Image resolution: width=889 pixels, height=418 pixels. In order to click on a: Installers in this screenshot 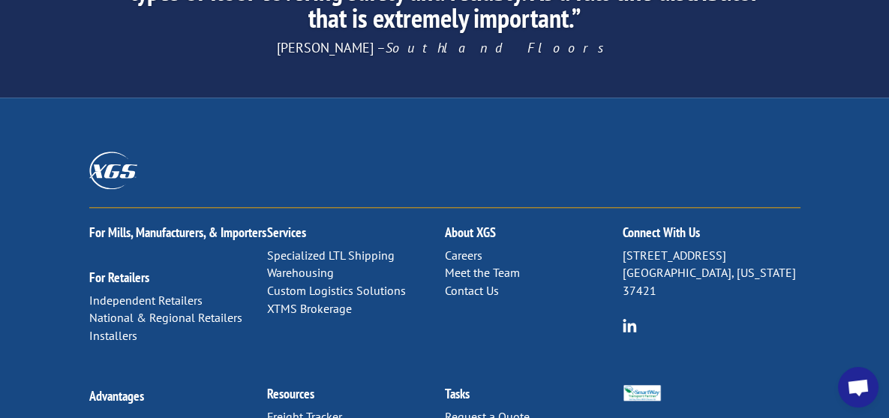, I will do `click(113, 335)`.